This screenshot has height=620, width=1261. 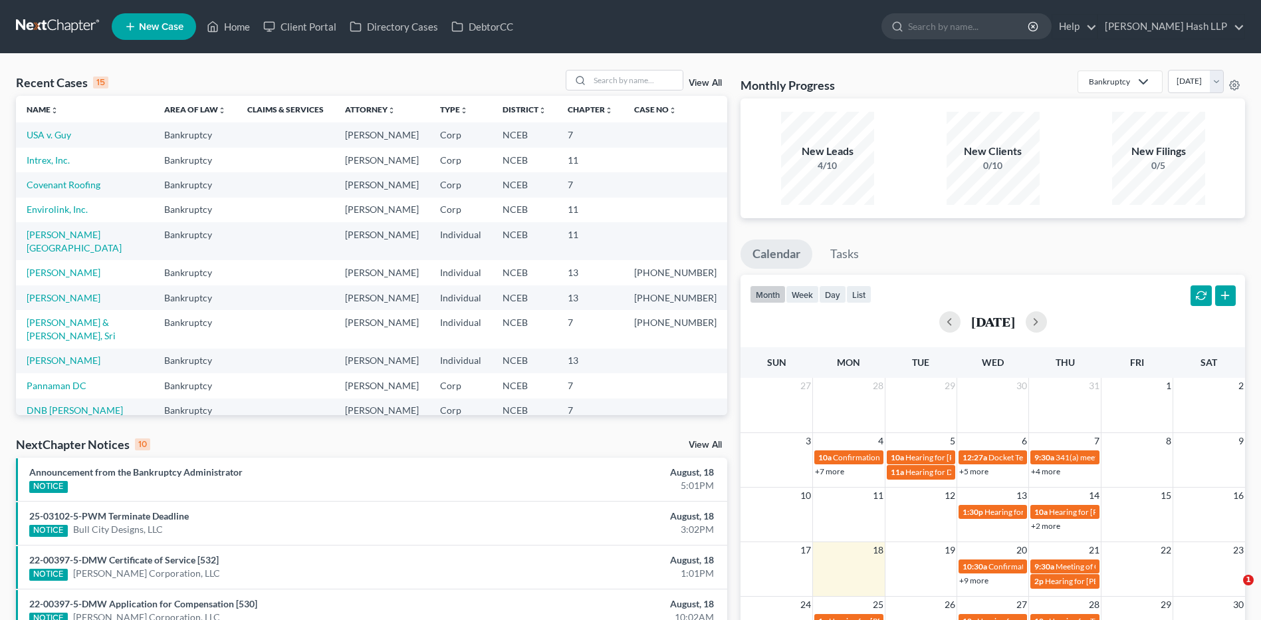 What do you see at coordinates (788, 85) in the screenshot?
I see `h3: Monthly Progress` at bounding box center [788, 85].